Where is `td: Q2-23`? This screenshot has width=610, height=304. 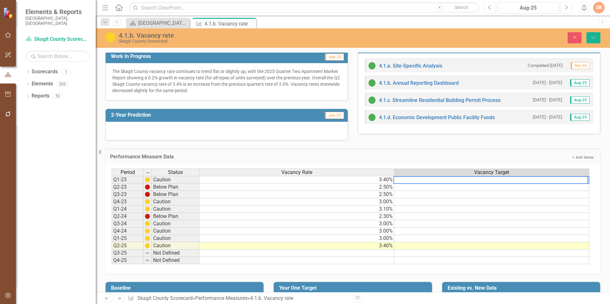
td: Q2-23 is located at coordinates (128, 187).